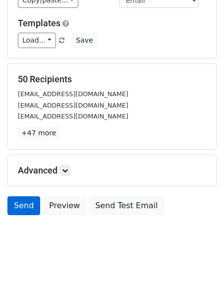 The width and height of the screenshot is (224, 288). What do you see at coordinates (112, 171) in the screenshot?
I see `h5: Advanced` at bounding box center [112, 171].